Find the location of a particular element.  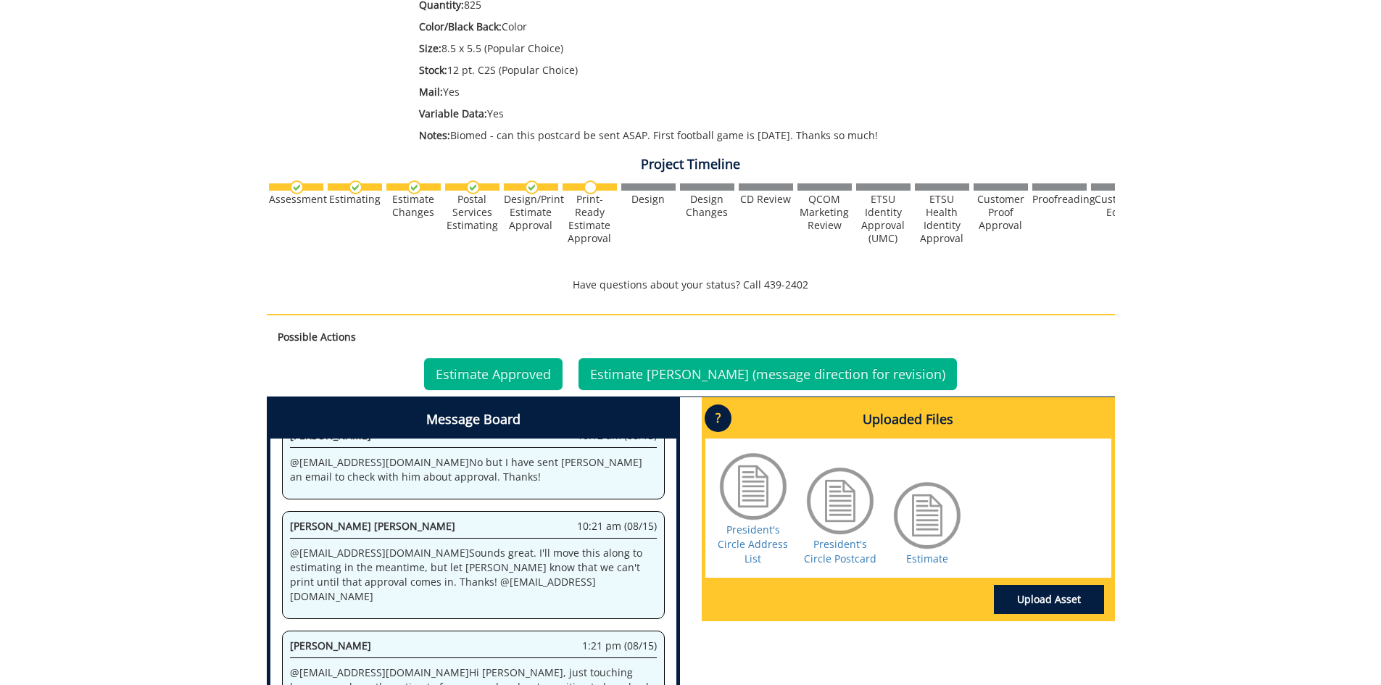

a: President's Circle Postcard is located at coordinates (840, 551).